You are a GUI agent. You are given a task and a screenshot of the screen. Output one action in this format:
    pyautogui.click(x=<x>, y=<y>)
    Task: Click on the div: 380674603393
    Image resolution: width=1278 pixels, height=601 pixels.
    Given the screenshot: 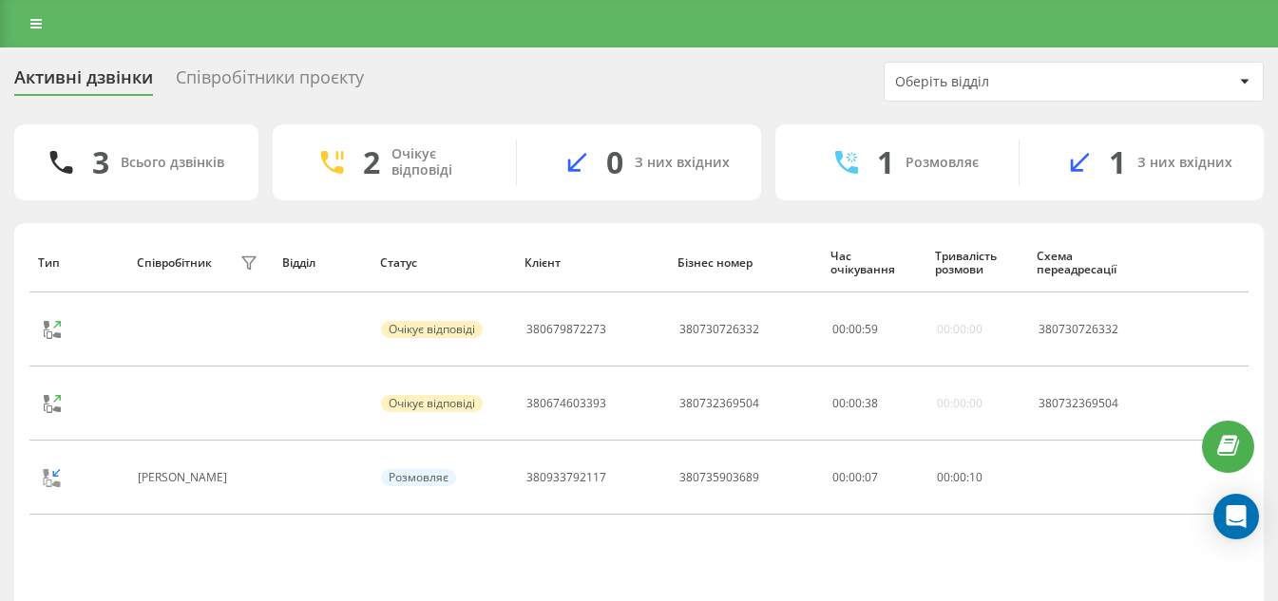 What is the action you would take?
    pyautogui.click(x=566, y=404)
    